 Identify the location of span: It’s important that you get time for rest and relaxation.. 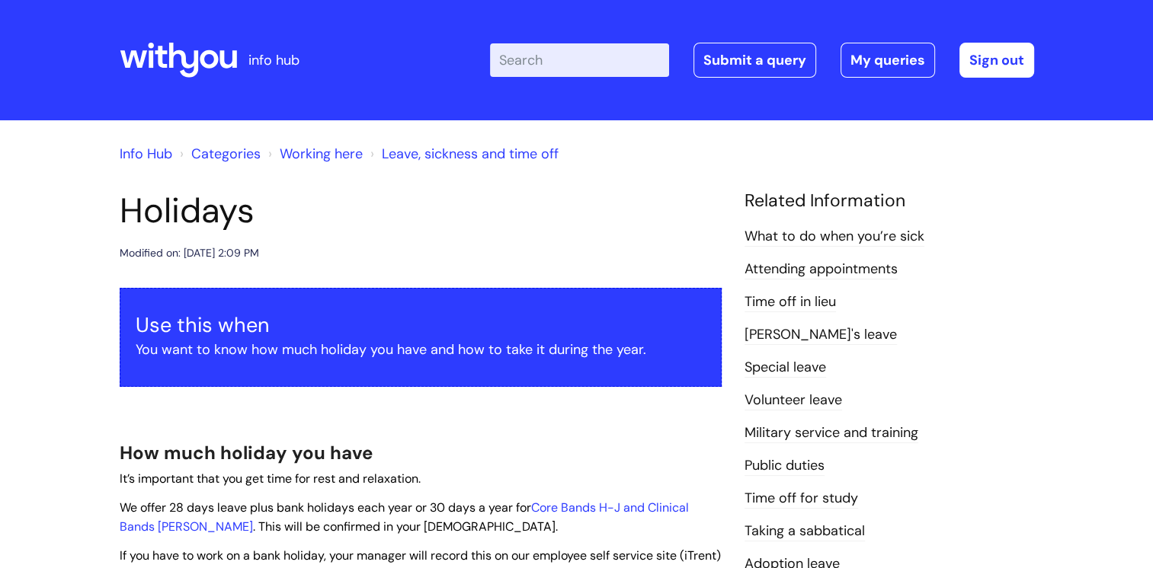
(270, 478).